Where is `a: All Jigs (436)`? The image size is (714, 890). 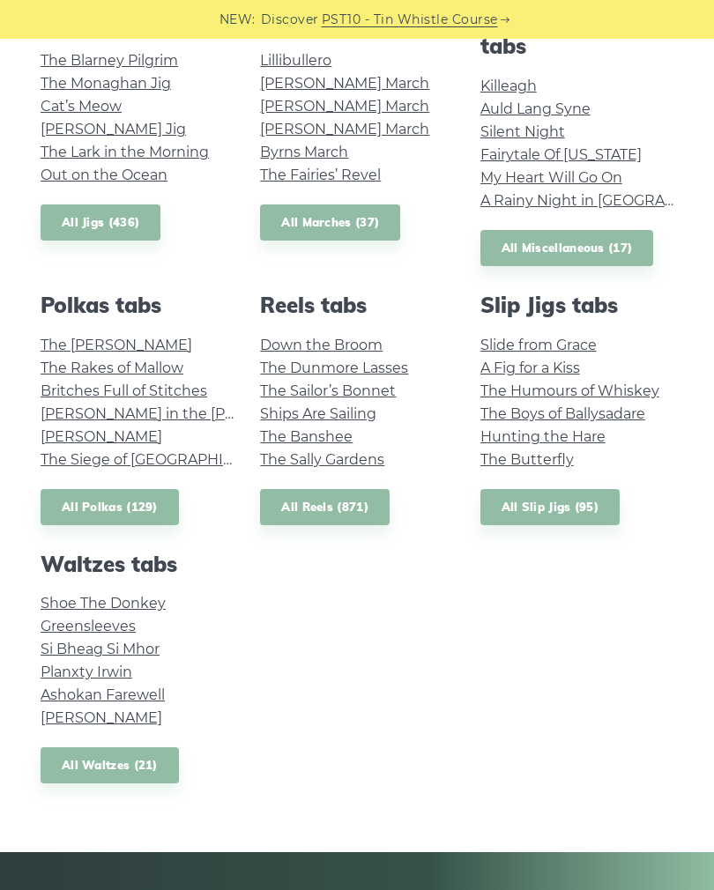 a: All Jigs (436) is located at coordinates (100, 222).